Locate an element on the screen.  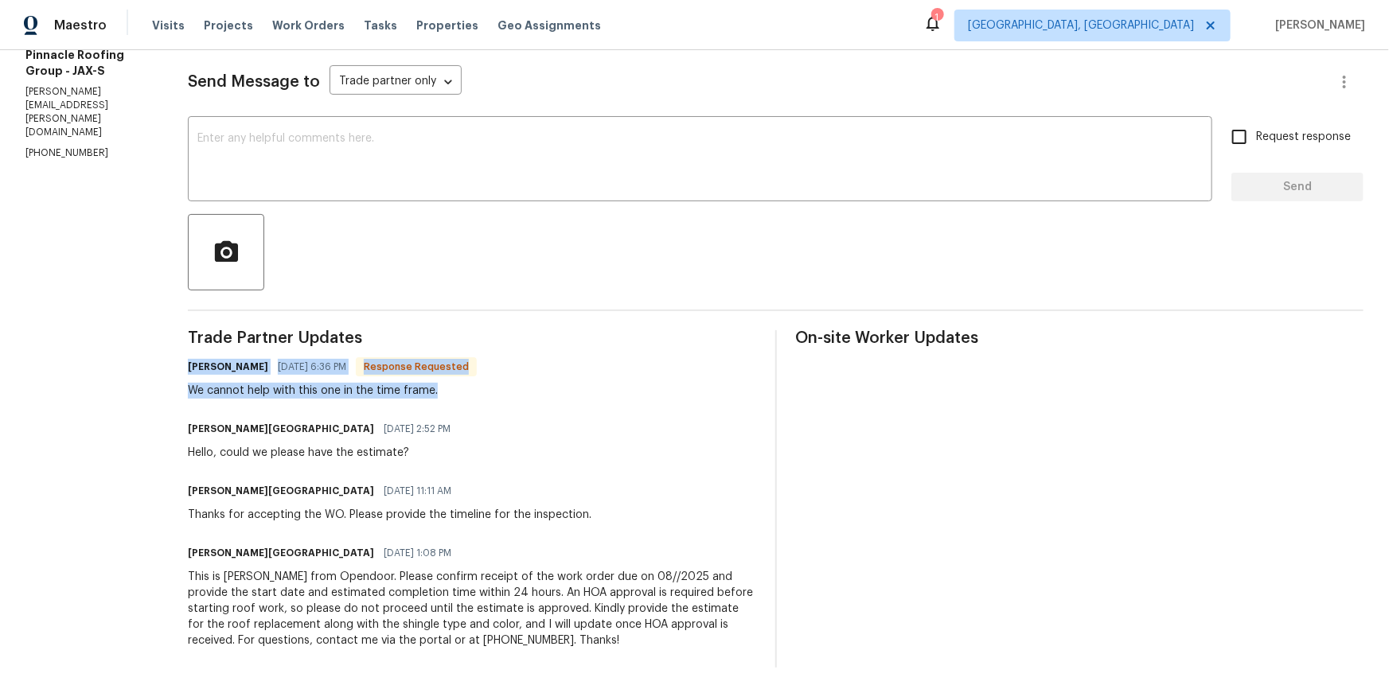
div: Hello, could we please have the estimate? is located at coordinates (324, 453).